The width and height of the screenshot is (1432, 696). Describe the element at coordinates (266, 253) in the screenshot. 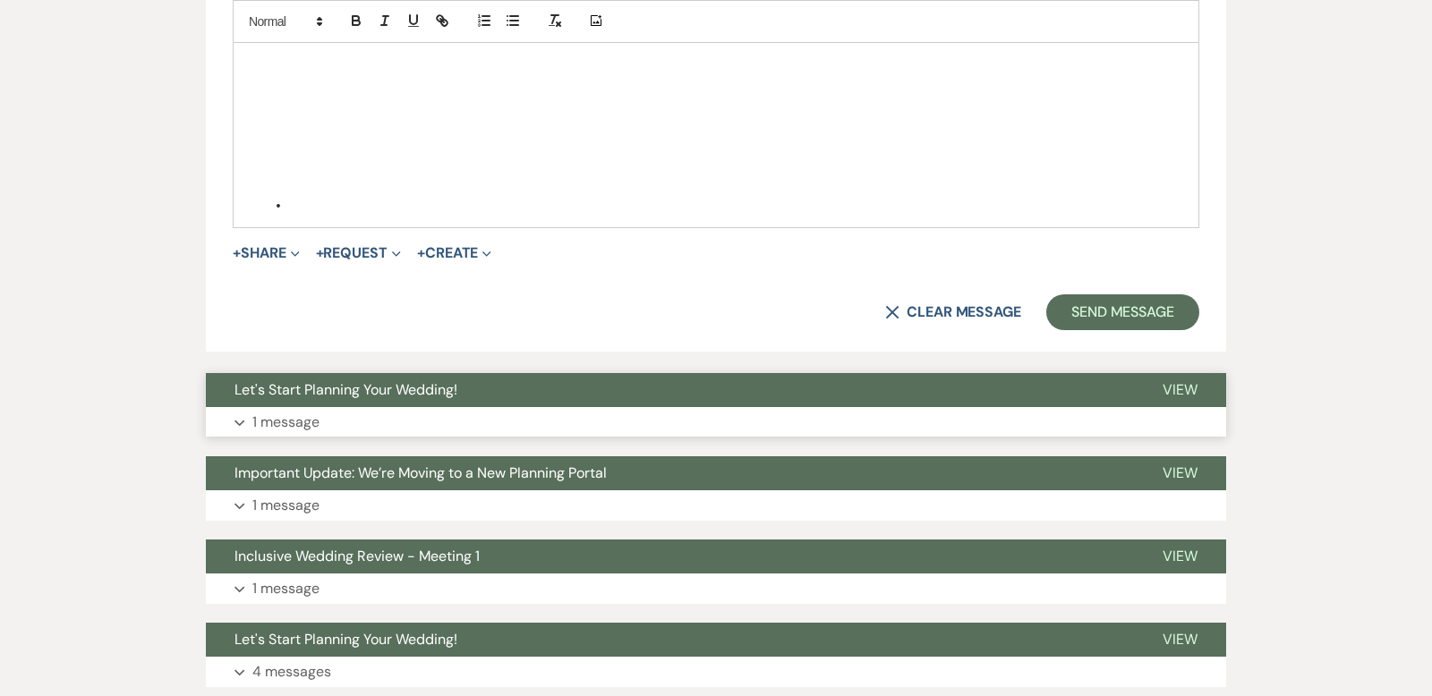

I see `button: Share` at that location.